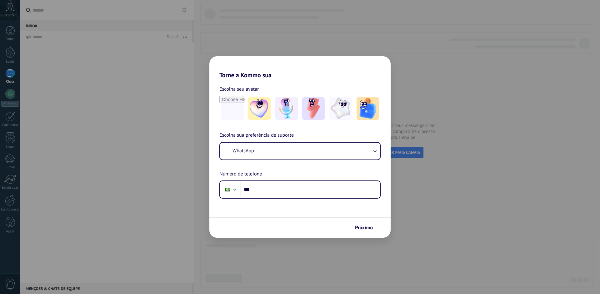  Describe the element at coordinates (243, 151) in the screenshot. I see `span: WhatsApp` at that location.